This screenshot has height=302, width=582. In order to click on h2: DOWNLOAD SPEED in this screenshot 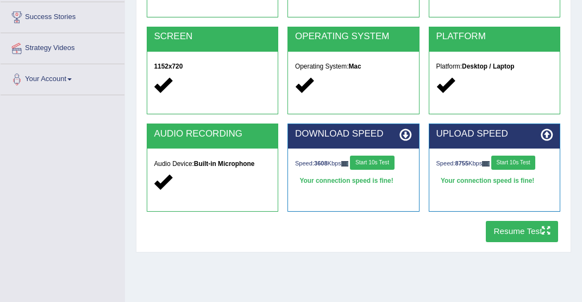, I will do `click(354, 134)`.